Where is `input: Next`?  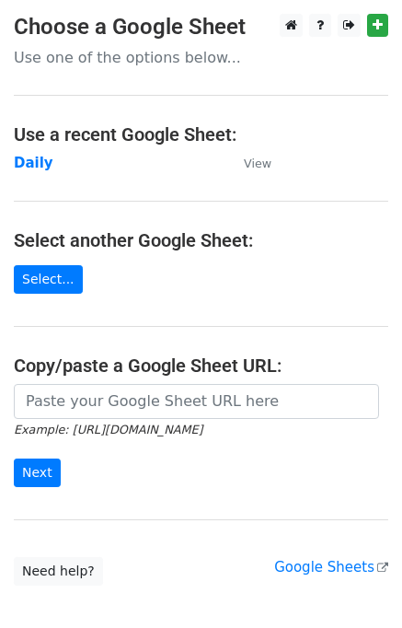 input: Next is located at coordinates (37, 472).